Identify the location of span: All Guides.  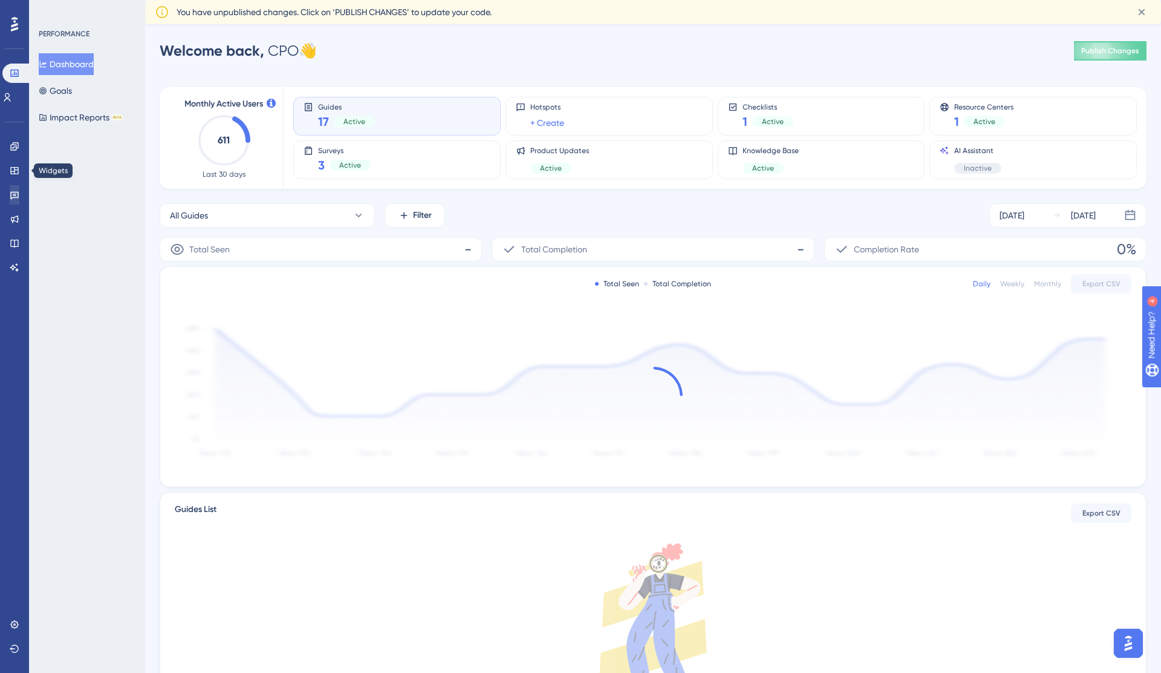
(189, 215).